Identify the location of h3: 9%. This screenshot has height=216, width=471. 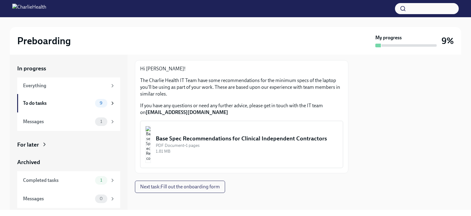
(448, 41).